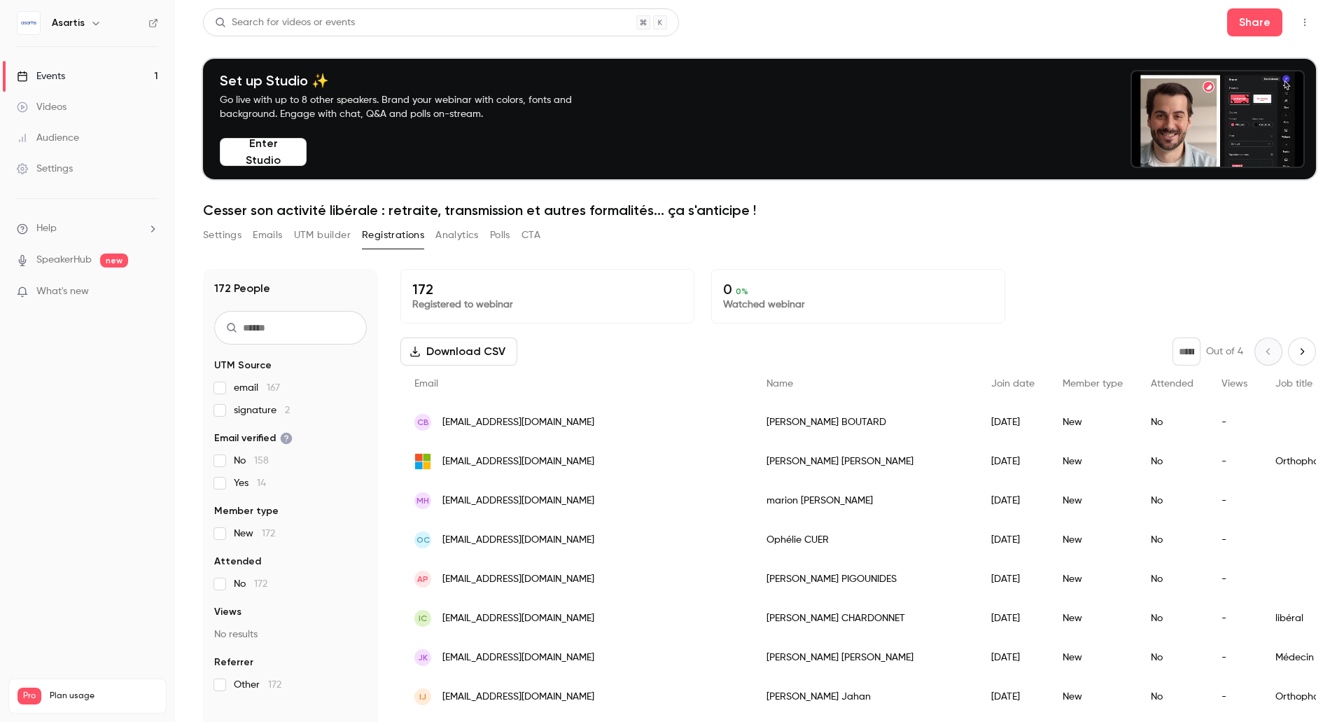  What do you see at coordinates (1255, 22) in the screenshot?
I see `button: Share` at bounding box center [1255, 22].